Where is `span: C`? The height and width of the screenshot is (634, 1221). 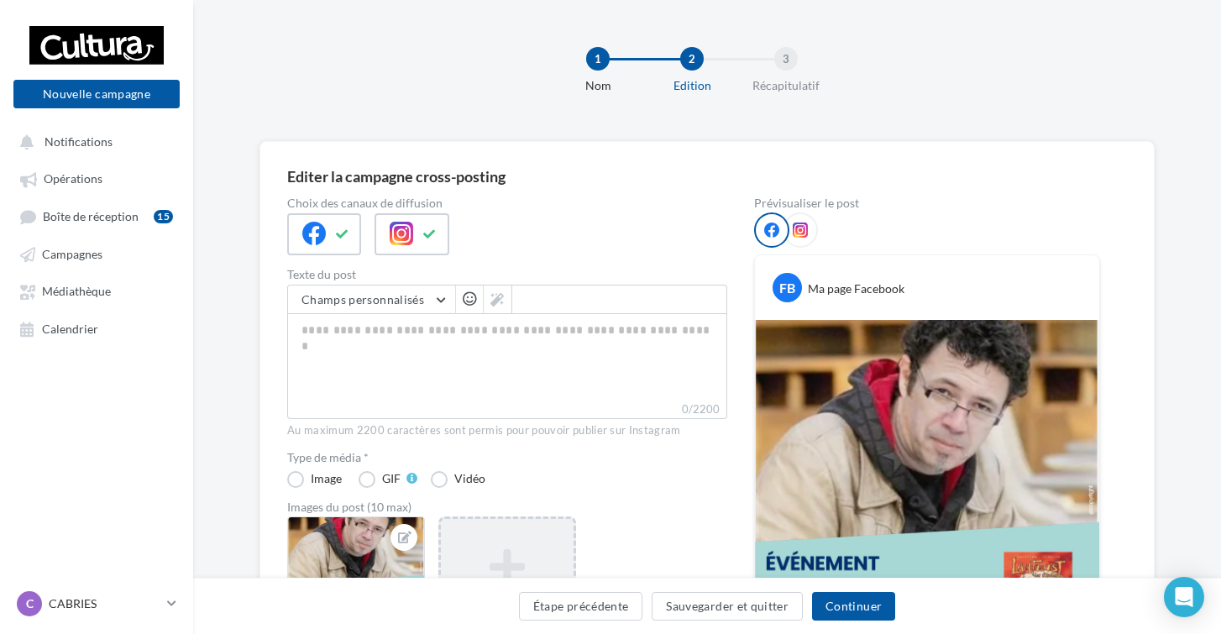 span: C is located at coordinates (29, 604).